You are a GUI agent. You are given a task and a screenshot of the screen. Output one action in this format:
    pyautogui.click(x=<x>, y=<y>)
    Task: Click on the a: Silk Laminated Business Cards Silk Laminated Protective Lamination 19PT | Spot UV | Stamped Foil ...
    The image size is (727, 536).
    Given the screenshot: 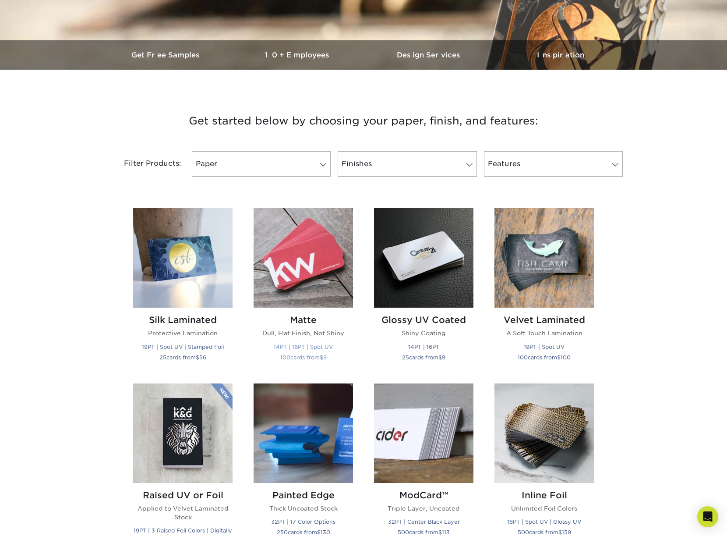 What is the action you would take?
    pyautogui.click(x=183, y=290)
    